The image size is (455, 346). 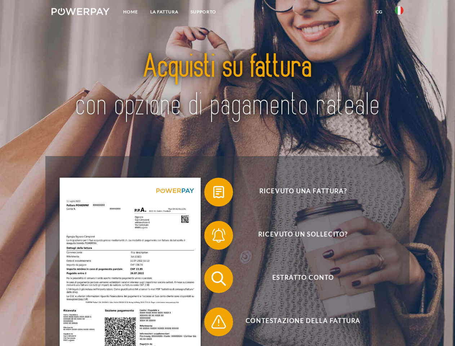 I want to click on img: title-powerpay_it.svg, so click(x=227, y=86).